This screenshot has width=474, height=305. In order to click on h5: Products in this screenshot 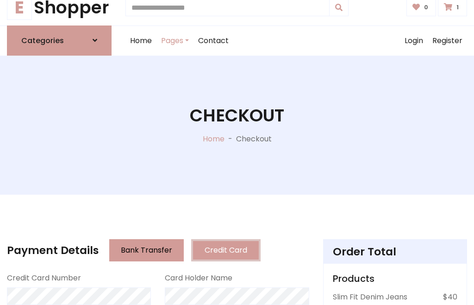, I will do `click(395, 278)`.